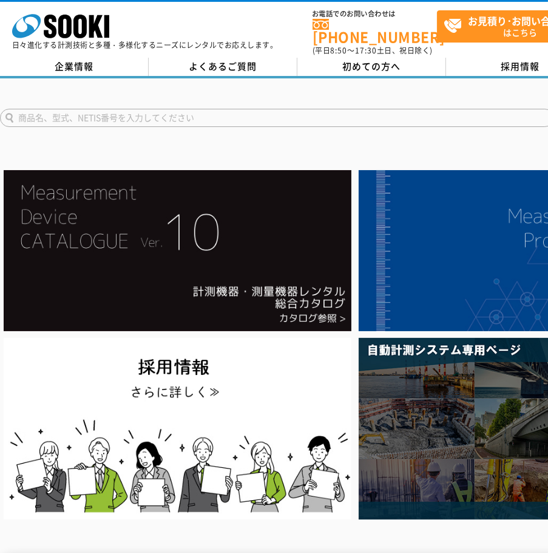 The image size is (548, 553). What do you see at coordinates (366, 50) in the screenshot?
I see `span: 17:30` at bounding box center [366, 50].